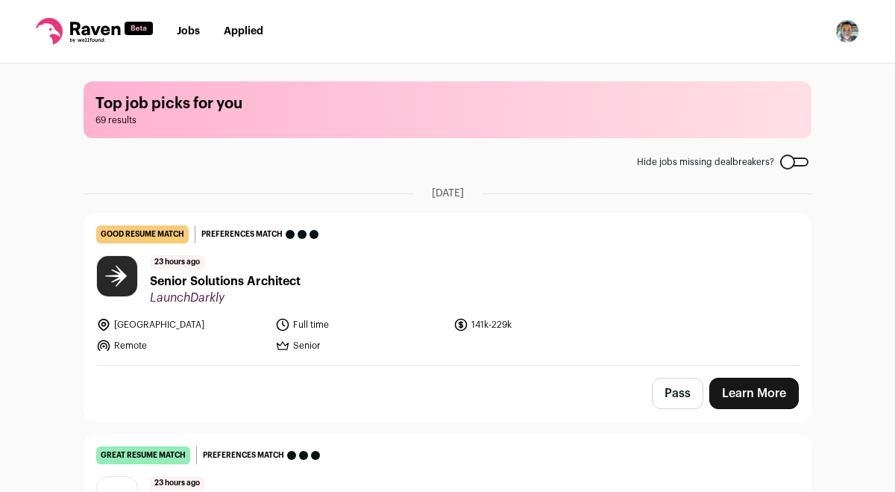 This screenshot has height=492, width=895. Describe the element at coordinates (448, 104) in the screenshot. I see `h1: Top job picks for you` at that location.